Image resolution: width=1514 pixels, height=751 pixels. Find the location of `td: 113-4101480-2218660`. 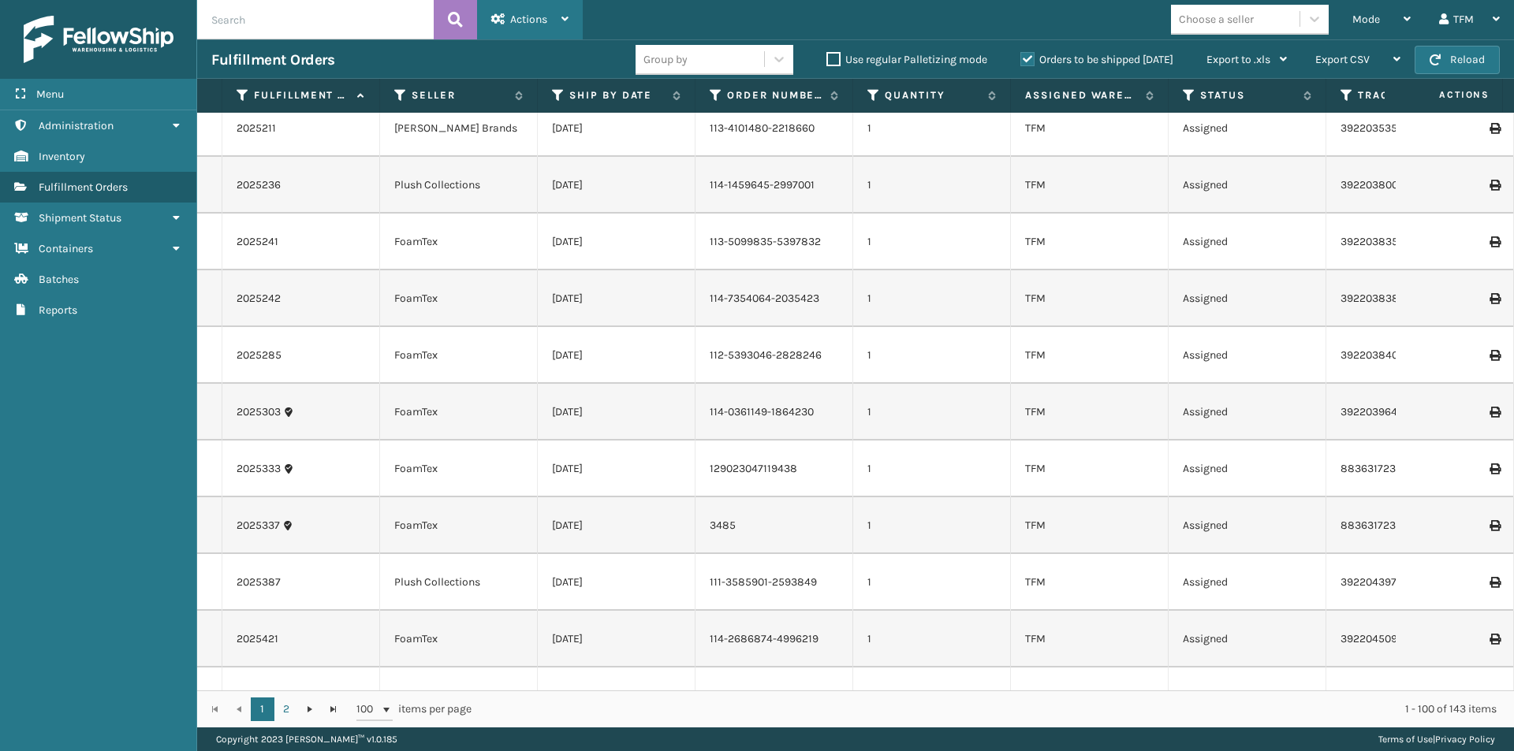

td: 113-4101480-2218660 is located at coordinates (774, 128).